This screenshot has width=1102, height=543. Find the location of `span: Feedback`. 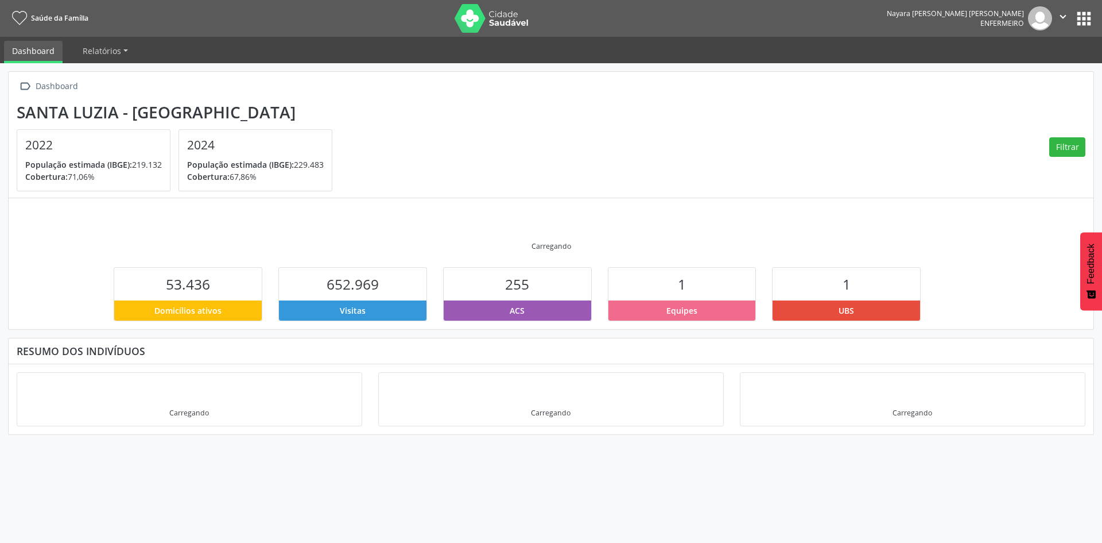

span: Feedback is located at coordinates (1092, 264).